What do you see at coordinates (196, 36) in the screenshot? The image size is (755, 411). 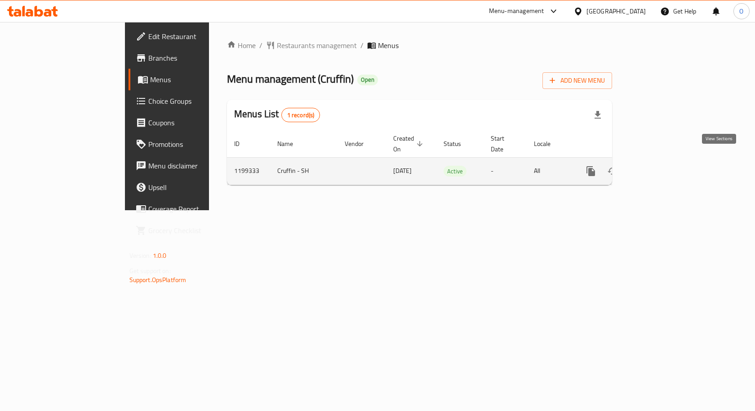 I see `span: Edit Restaurant` at bounding box center [196, 36].